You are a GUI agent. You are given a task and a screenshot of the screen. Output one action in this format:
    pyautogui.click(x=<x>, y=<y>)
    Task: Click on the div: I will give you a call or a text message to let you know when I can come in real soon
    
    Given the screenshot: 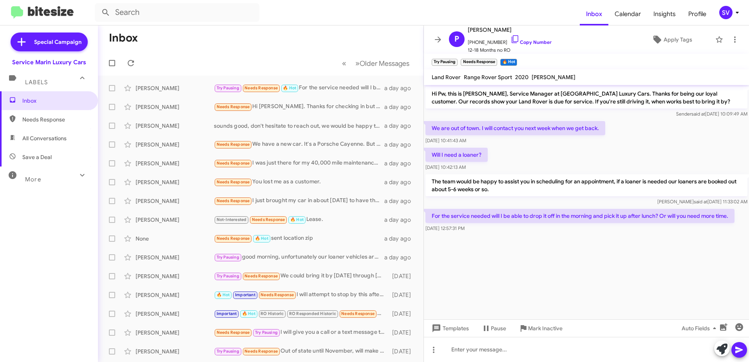 What is the action you would take?
    pyautogui.click(x=301, y=332)
    